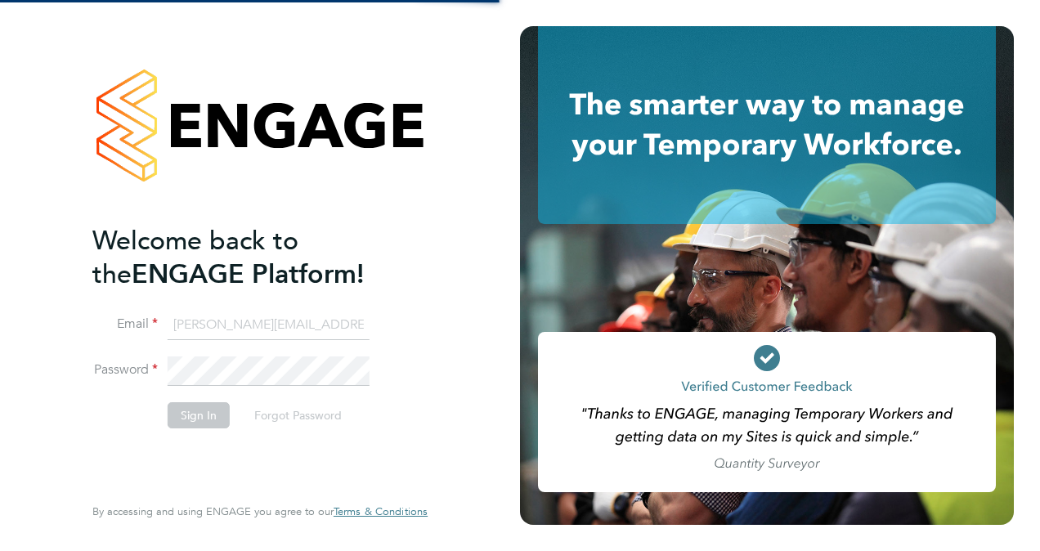 The image size is (1040, 551). I want to click on span: By accessing and using ENGAGE you agree to our, so click(260, 511).